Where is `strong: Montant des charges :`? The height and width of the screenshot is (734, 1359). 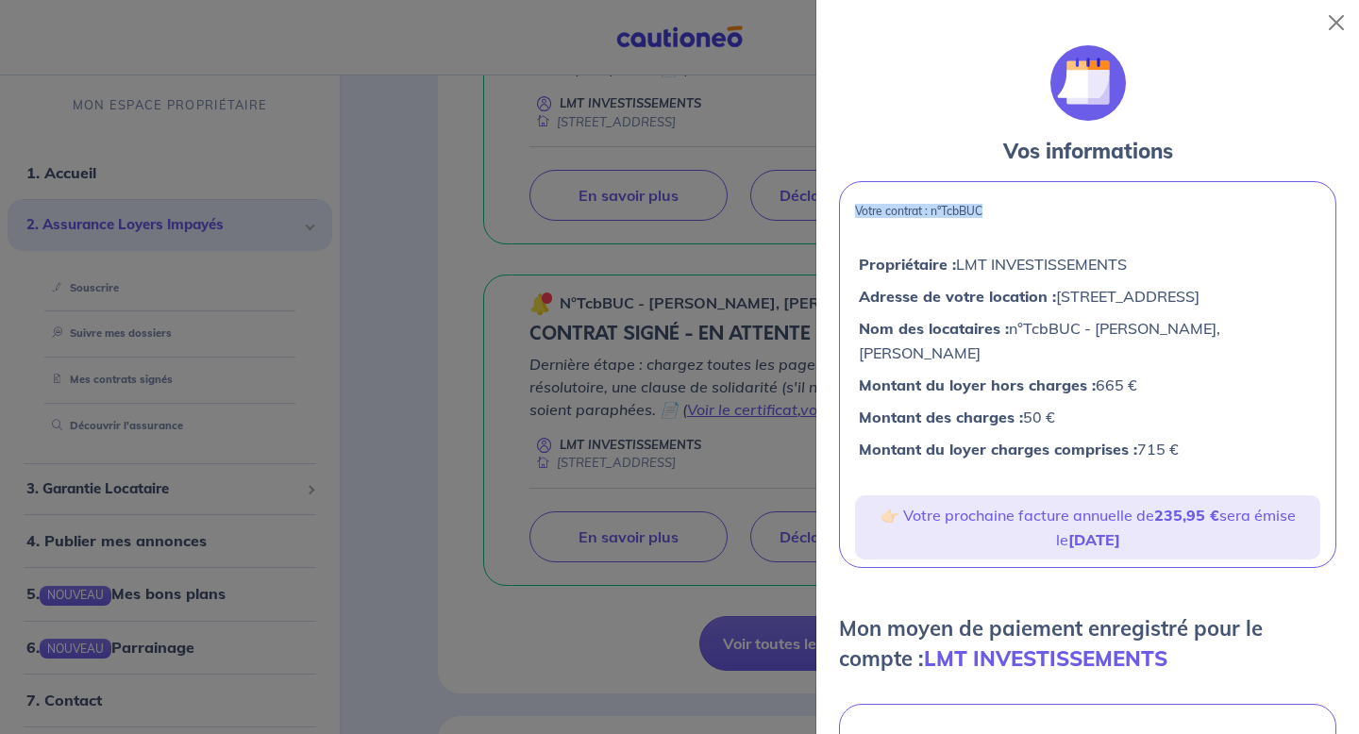
strong: Montant des charges : is located at coordinates (941, 417).